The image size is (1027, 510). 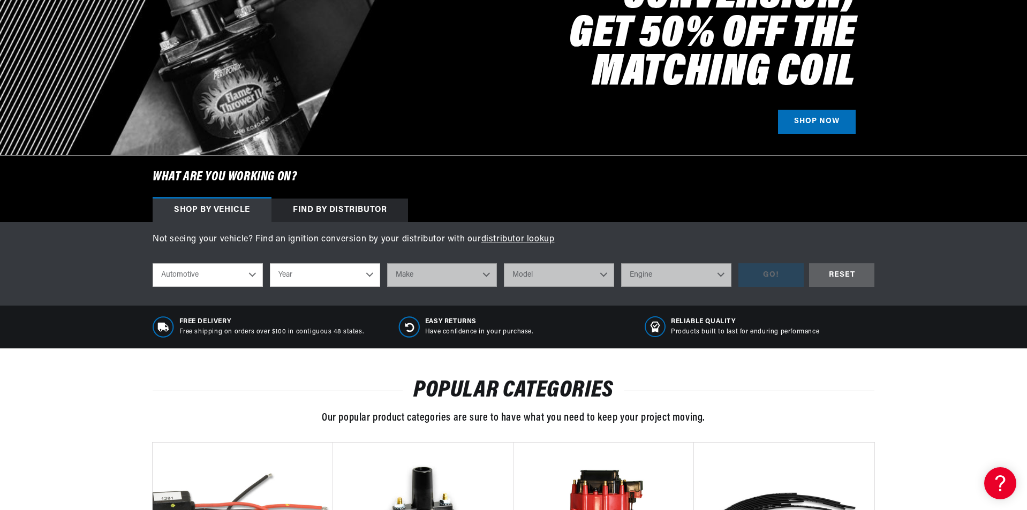 I want to click on span: RELIABLE QUALITY, so click(x=745, y=322).